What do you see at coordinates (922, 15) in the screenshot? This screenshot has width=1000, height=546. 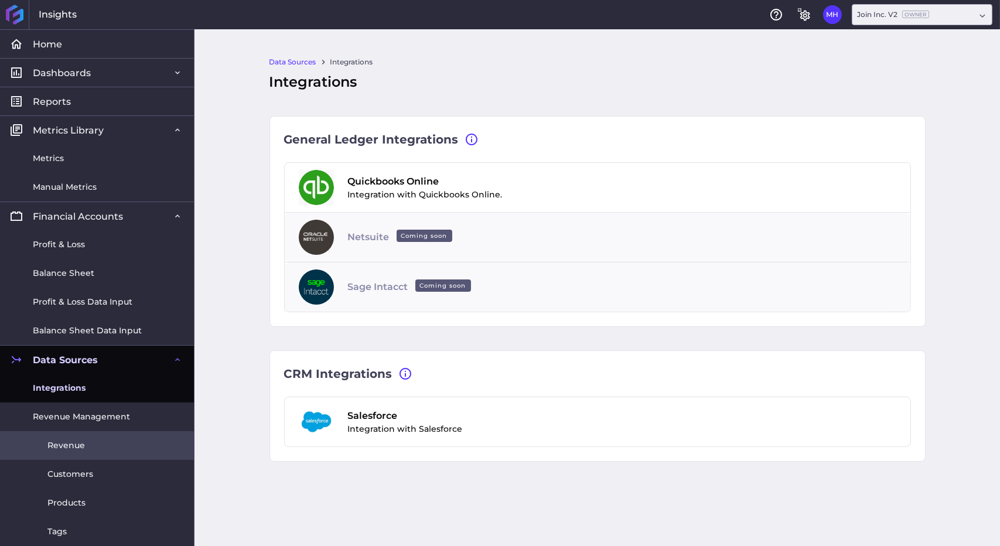 I see `div: Dropdown select` at bounding box center [922, 15].